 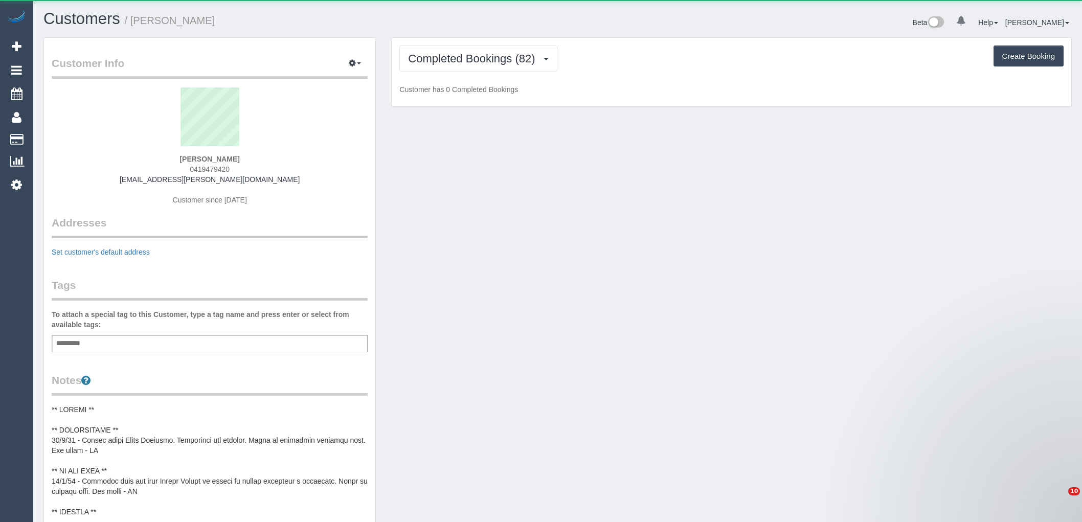 What do you see at coordinates (82, 18) in the screenshot?
I see `a: Customers` at bounding box center [82, 18].